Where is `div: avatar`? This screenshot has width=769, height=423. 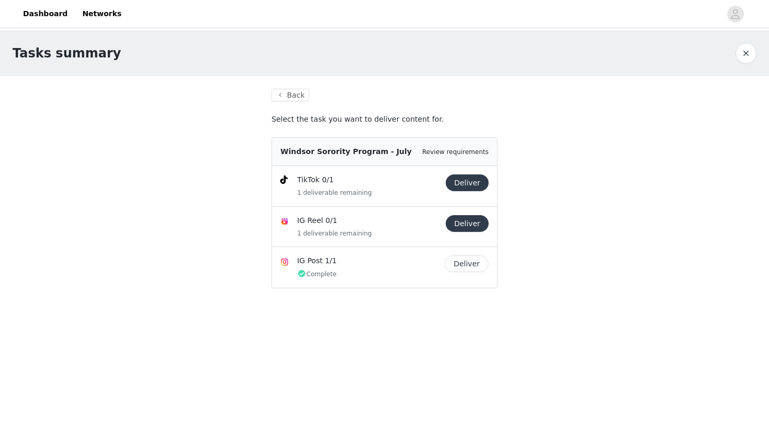 div: avatar is located at coordinates (735, 14).